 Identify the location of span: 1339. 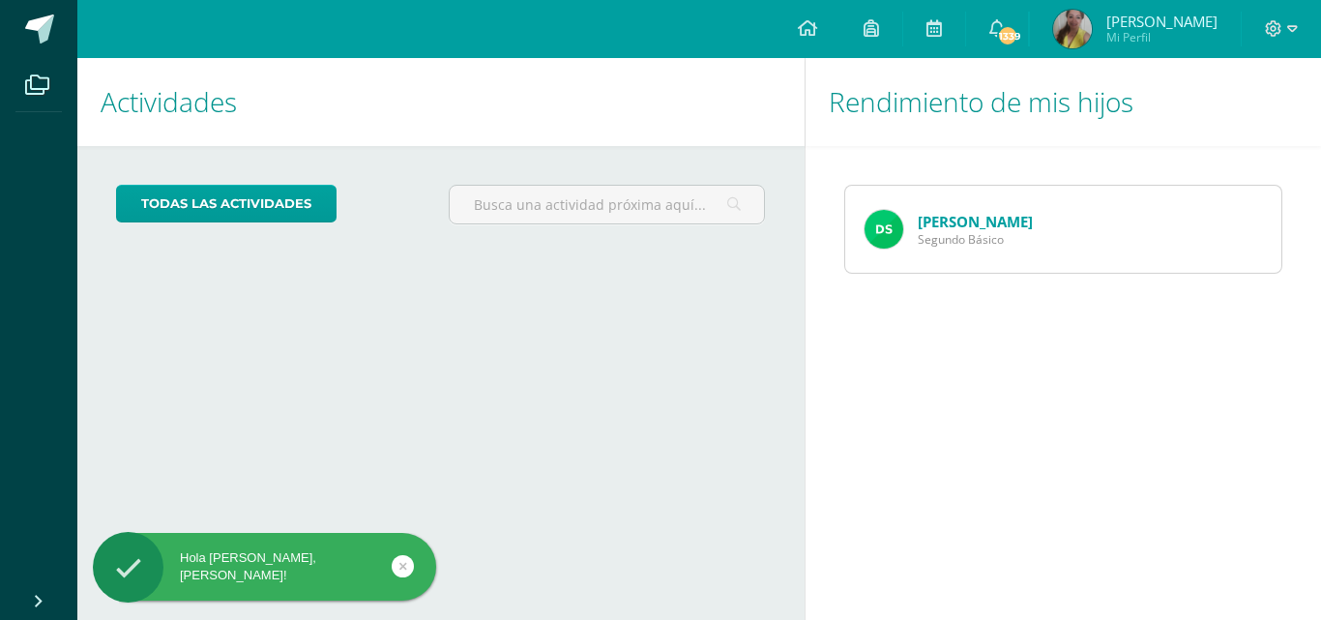
(1008, 36).